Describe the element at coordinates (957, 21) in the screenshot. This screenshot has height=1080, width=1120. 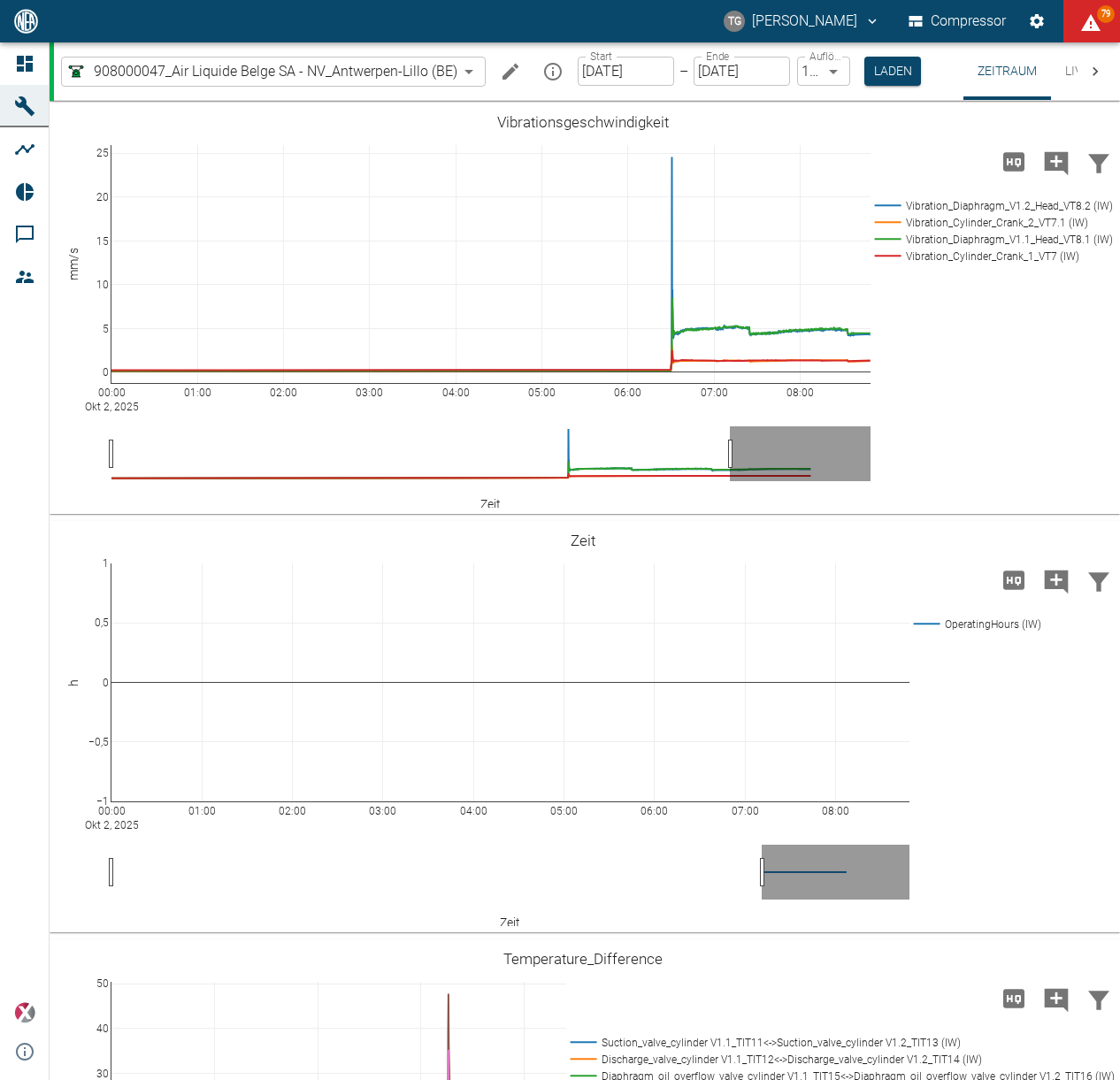
I see `button: Compressor` at that location.